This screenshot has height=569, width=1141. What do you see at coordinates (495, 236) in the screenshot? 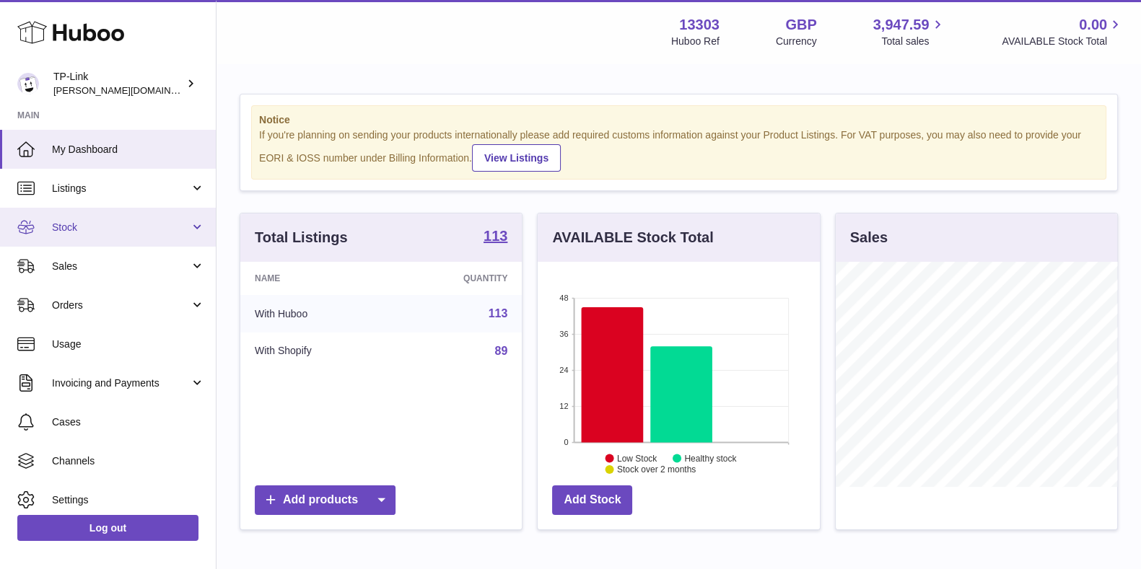
I see `strong: 113` at bounding box center [495, 236].